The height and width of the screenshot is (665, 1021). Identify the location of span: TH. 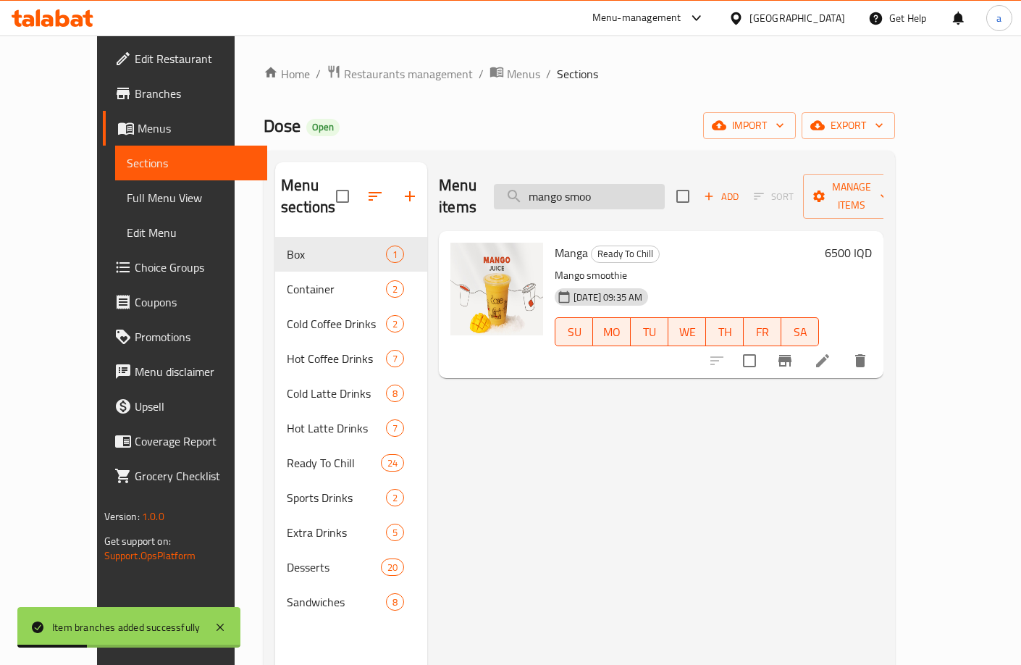
(725, 332).